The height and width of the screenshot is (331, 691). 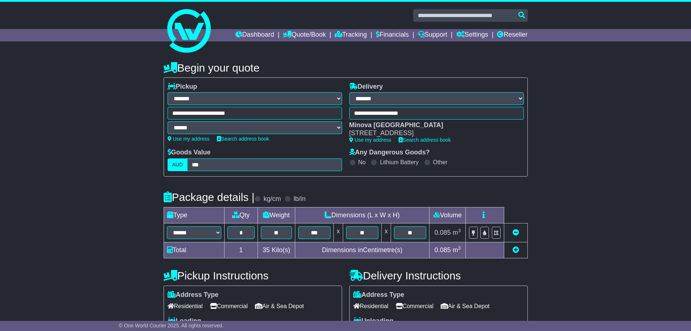 I want to click on td: Weight, so click(x=277, y=215).